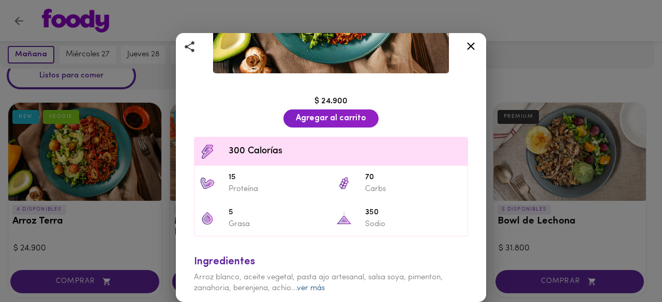 The width and height of the screenshot is (662, 302). I want to click on p: Proteína, so click(277, 189).